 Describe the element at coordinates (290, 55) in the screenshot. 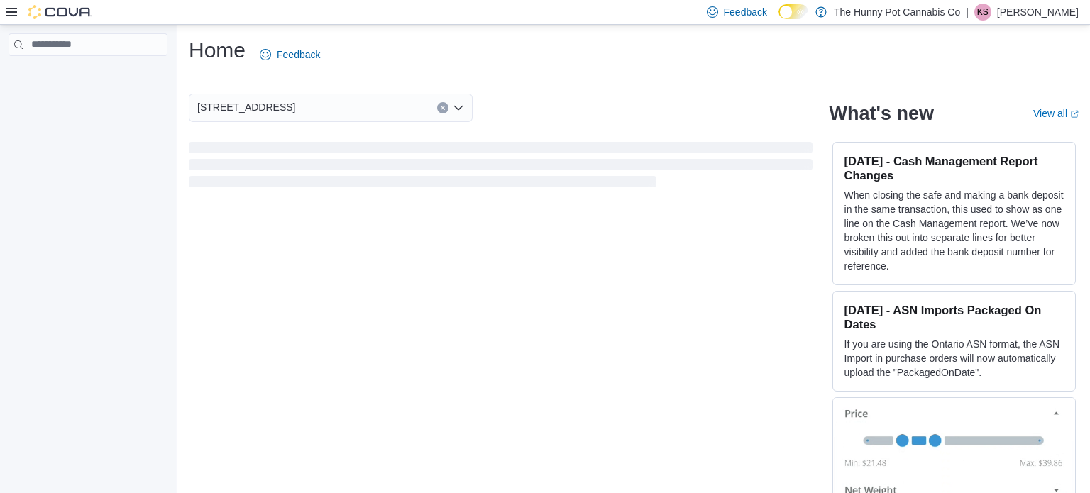

I see `a: Feedback` at that location.